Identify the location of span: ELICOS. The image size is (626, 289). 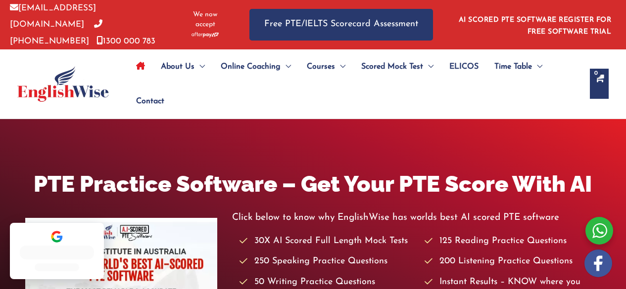
(464, 67).